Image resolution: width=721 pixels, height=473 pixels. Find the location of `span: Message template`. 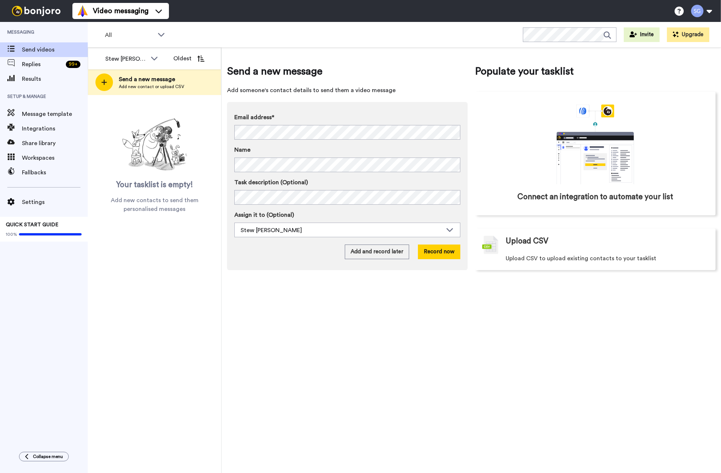

span: Message template is located at coordinates (55, 114).